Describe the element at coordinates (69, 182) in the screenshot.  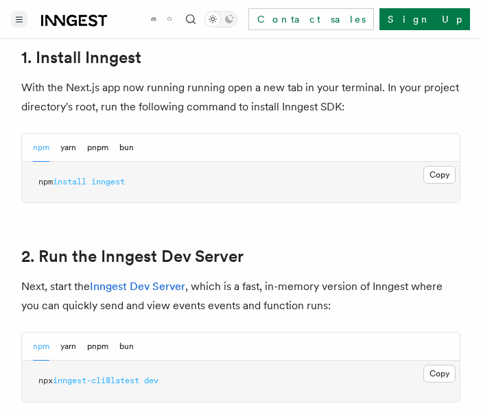
I see `span: install` at that location.